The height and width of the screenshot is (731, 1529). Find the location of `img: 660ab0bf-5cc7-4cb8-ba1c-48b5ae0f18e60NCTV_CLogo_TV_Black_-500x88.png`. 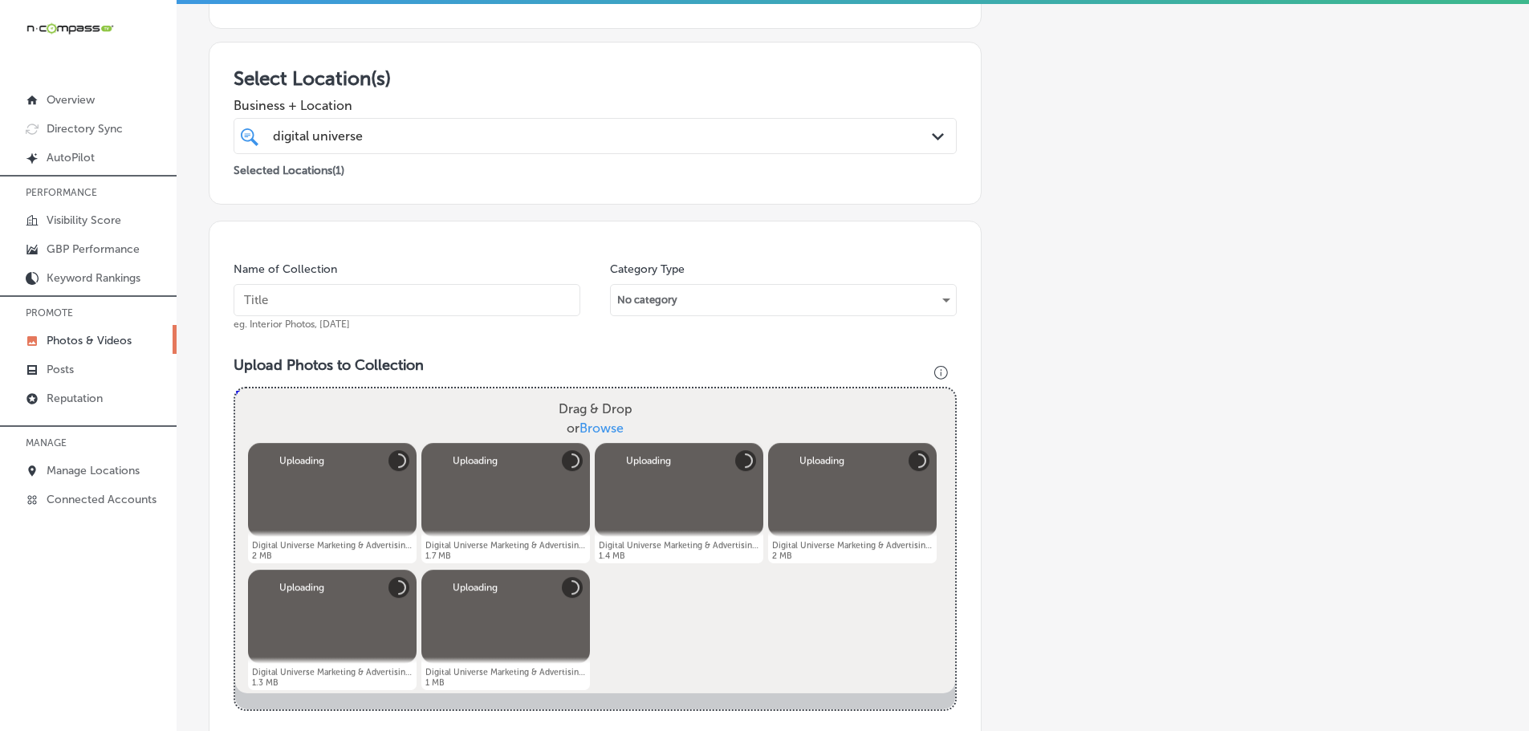

img: 660ab0bf-5cc7-4cb8-ba1c-48b5ae0f18e60NCTV_CLogo_TV_Black_-500x88.png is located at coordinates (70, 28).